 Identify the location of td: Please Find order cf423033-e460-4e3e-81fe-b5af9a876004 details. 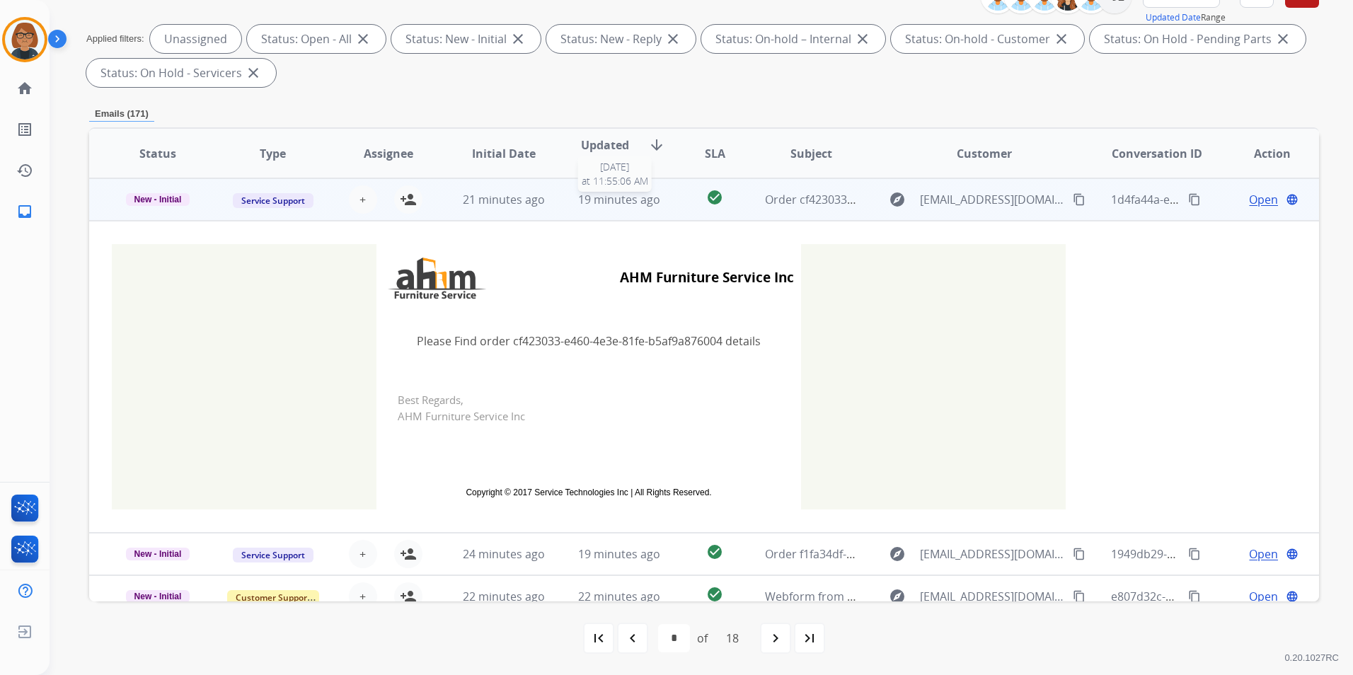
(589, 341).